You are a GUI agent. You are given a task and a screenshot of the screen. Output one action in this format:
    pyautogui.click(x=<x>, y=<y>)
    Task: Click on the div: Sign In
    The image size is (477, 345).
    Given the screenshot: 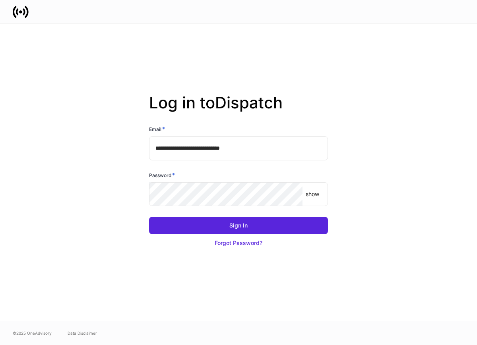 What is the action you would take?
    pyautogui.click(x=238, y=226)
    